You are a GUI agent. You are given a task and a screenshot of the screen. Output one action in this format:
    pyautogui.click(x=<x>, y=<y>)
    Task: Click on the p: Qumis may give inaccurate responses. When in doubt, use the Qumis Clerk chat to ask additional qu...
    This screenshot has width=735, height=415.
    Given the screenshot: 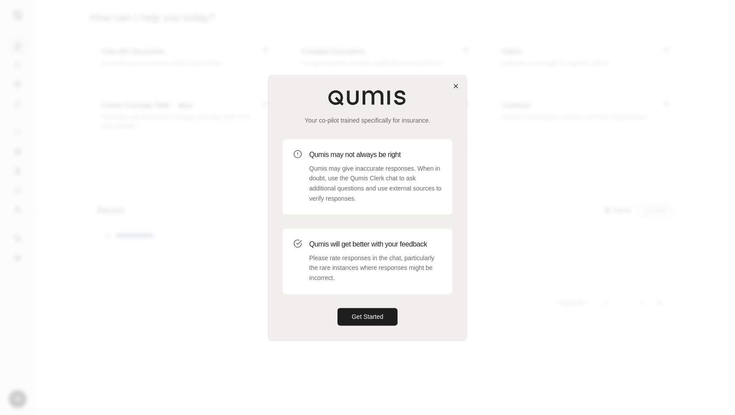 What is the action you would take?
    pyautogui.click(x=375, y=184)
    